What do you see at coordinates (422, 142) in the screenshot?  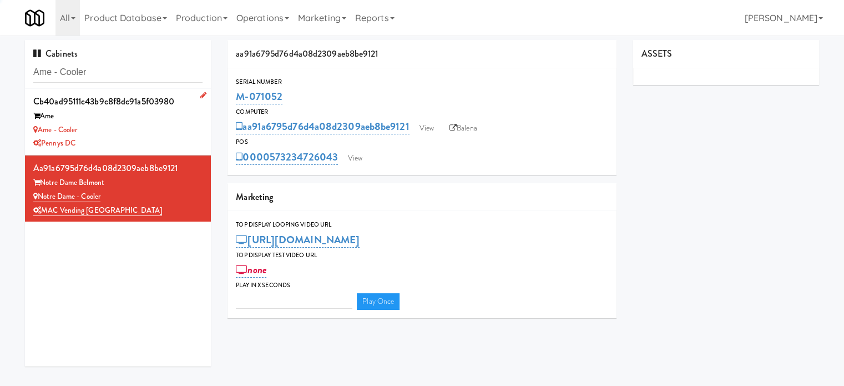 I see `div: POS` at bounding box center [422, 142].